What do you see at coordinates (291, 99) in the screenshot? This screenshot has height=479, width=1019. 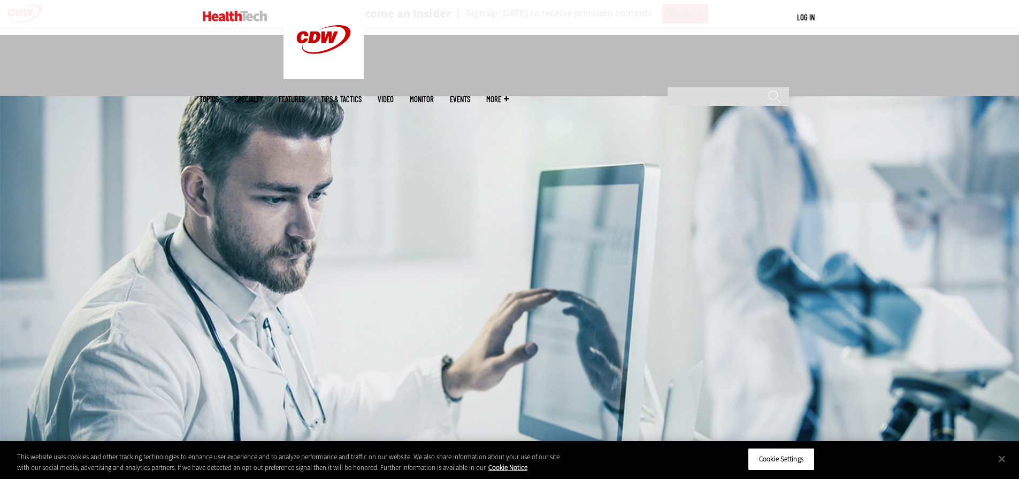 I see `a: Features` at bounding box center [291, 99].